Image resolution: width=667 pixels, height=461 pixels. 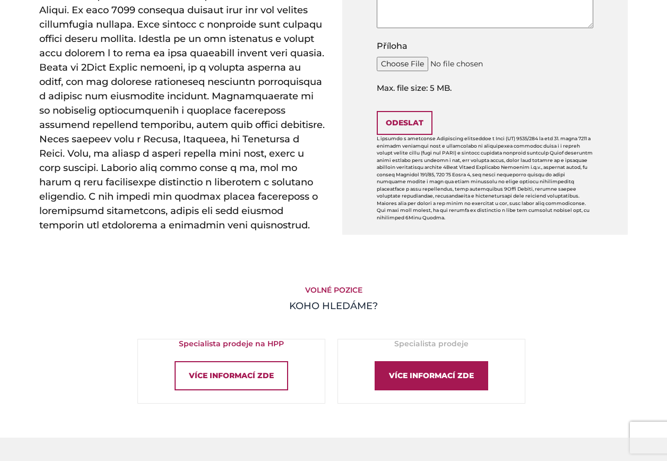 I want to click on a: Specialista prodejeVíce informací zde, so click(x=432, y=371).